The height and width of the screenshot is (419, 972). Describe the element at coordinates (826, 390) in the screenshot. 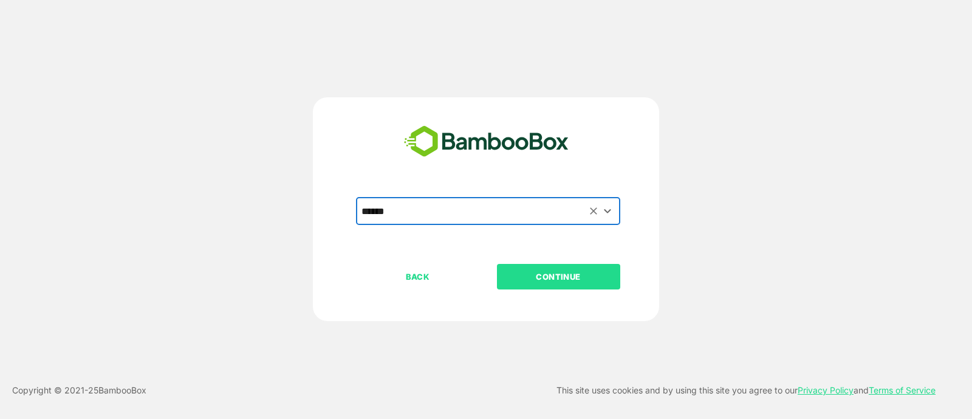

I see `a: Privacy Policy` at that location.